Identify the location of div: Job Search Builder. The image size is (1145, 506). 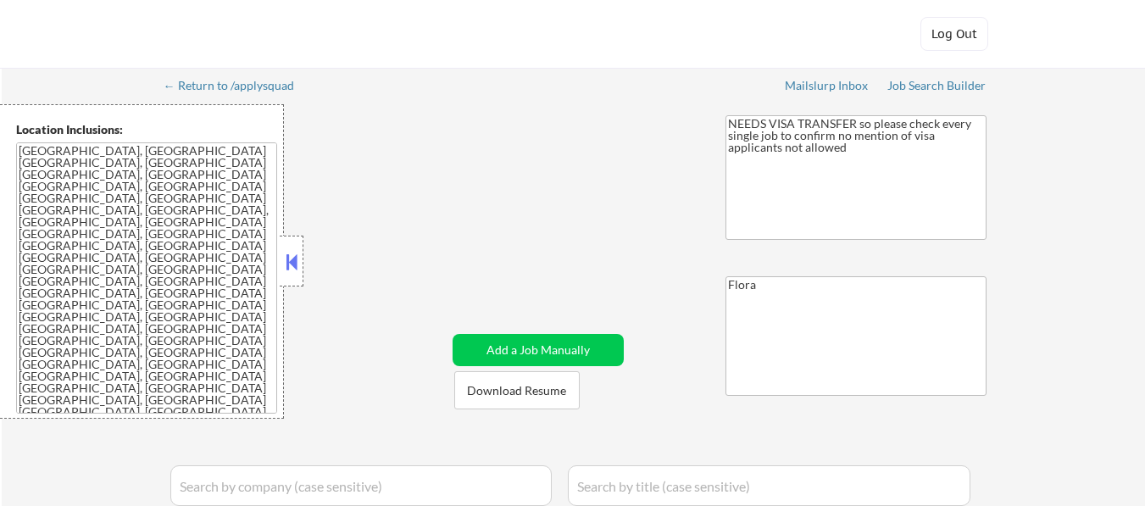
(937, 86).